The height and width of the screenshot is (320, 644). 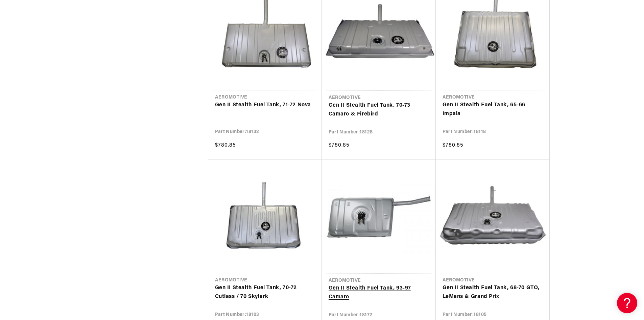 I want to click on a: Gen II Stealth Fuel Tank, 71-72 Nova, so click(x=265, y=105).